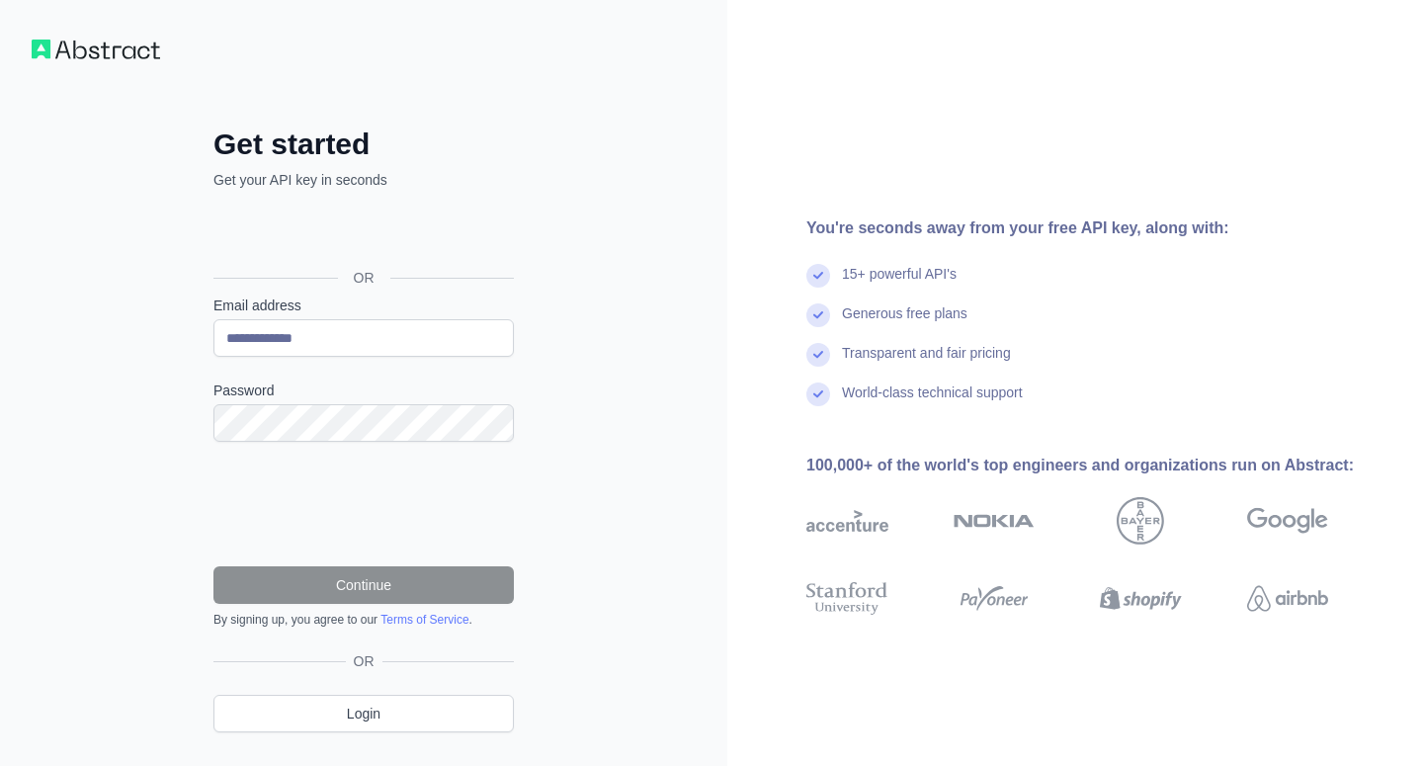 This screenshot has height=766, width=1423. I want to click on img: bayer, so click(1140, 521).